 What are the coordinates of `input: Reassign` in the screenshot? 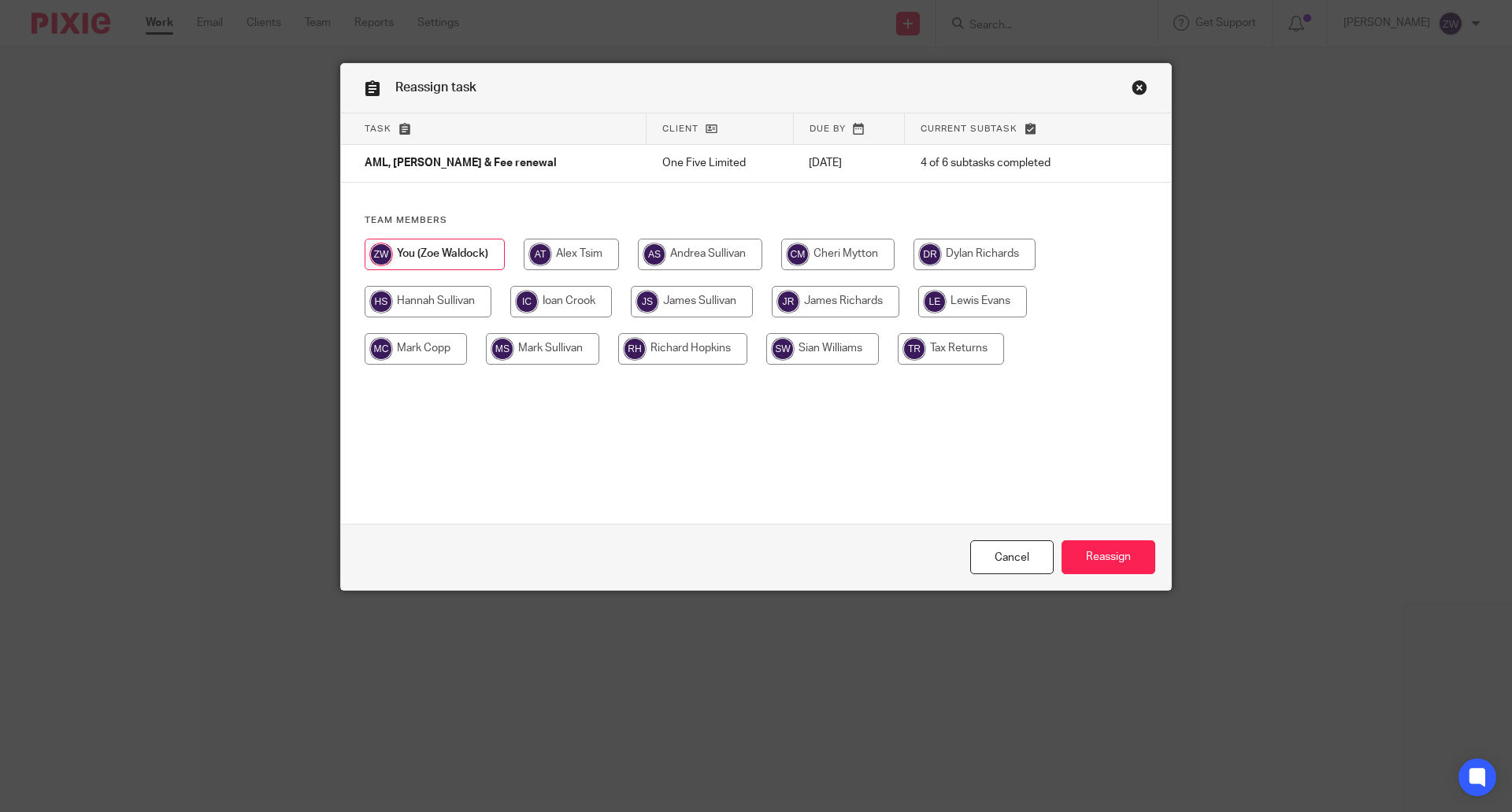 It's located at (1108, 557).